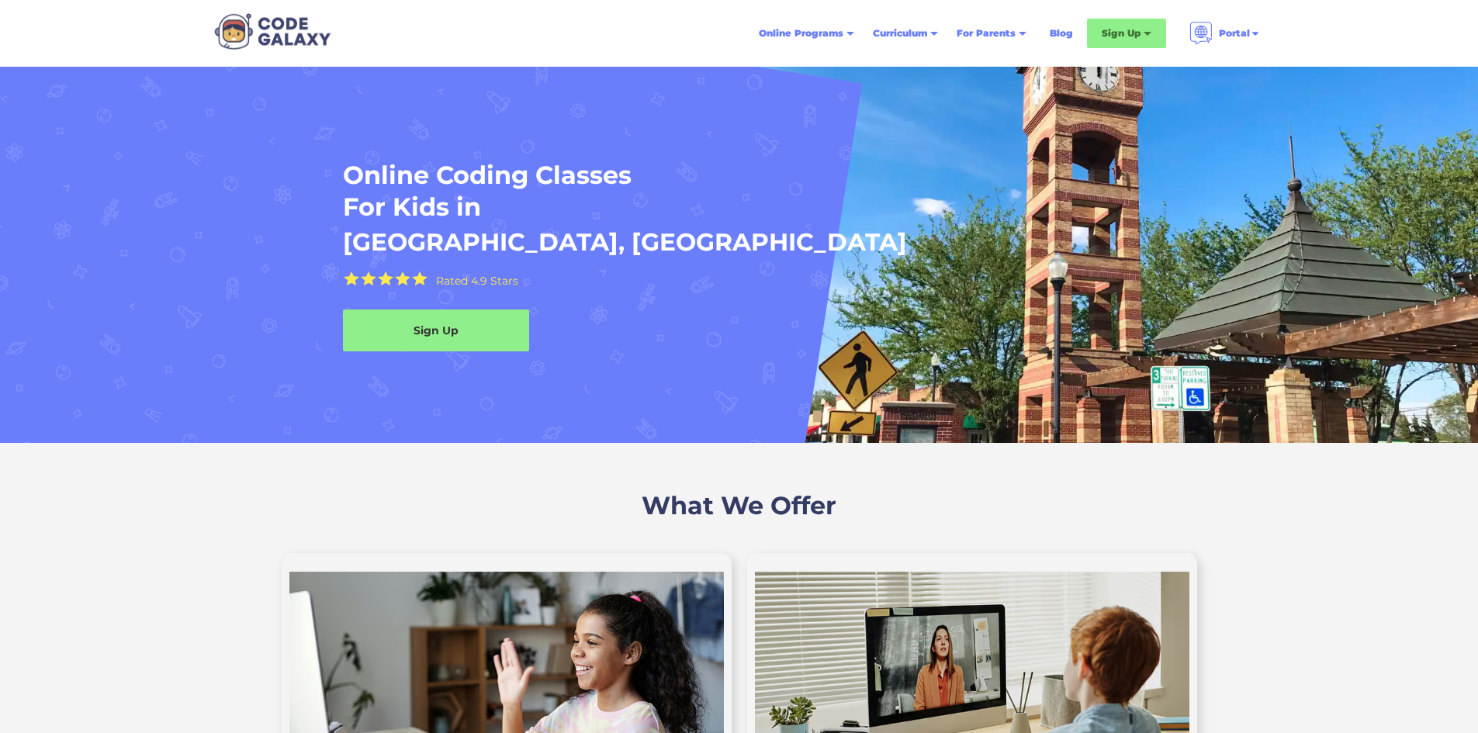 The height and width of the screenshot is (733, 1478). I want to click on a: Blog, so click(1062, 33).